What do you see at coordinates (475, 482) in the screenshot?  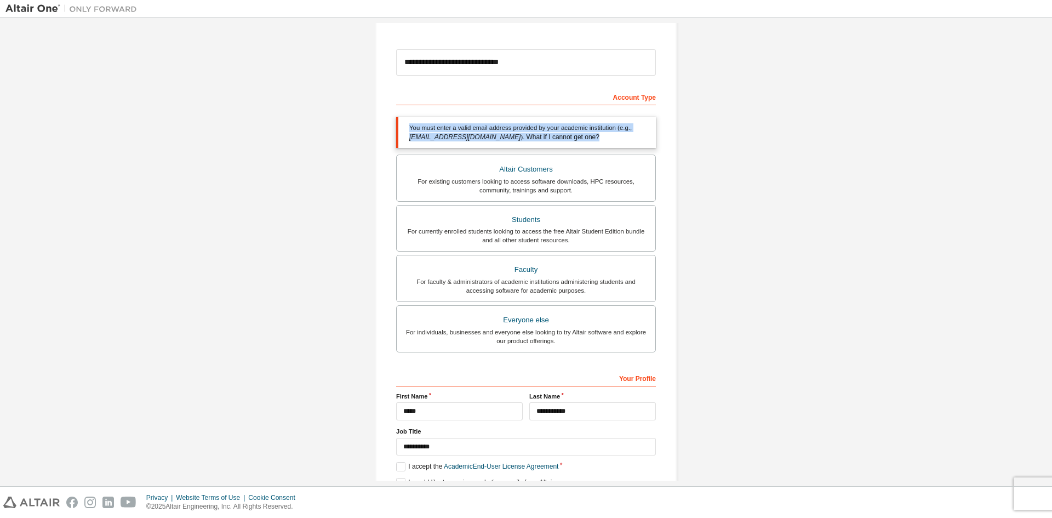 I see `label: I would like to receive marketing emails from Altair` at bounding box center [475, 482].